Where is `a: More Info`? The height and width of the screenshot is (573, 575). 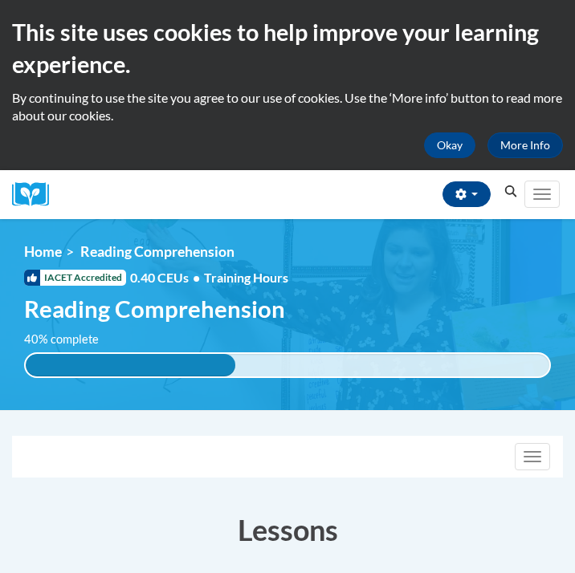 a: More Info is located at coordinates (525, 145).